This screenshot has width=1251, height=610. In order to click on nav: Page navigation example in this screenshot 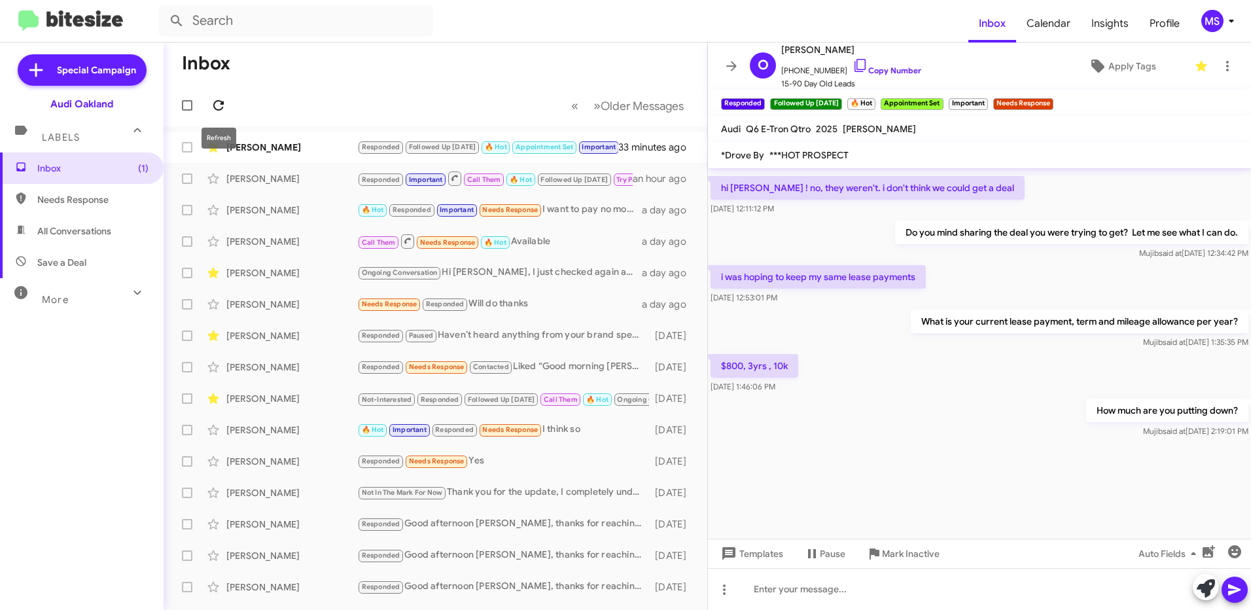, I will do `click(627, 105)`.